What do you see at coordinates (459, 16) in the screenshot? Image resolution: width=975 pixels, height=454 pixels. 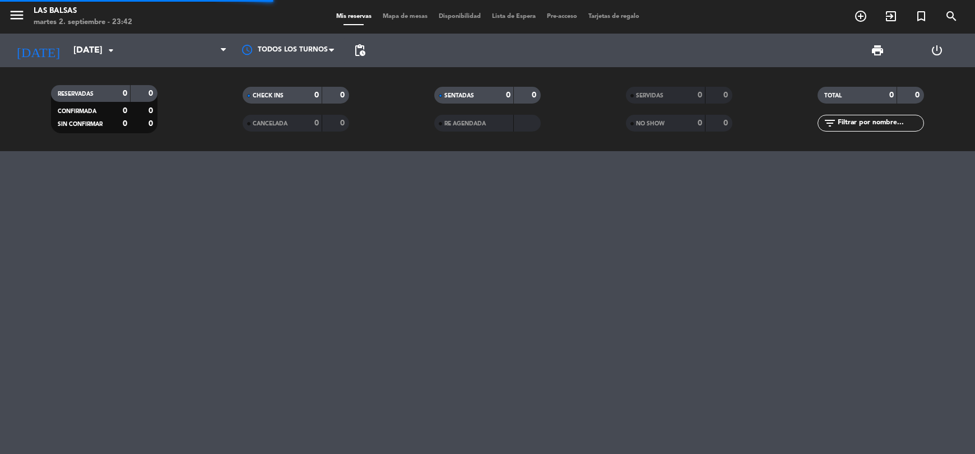 I see `span: Disponibilidad` at bounding box center [459, 16].